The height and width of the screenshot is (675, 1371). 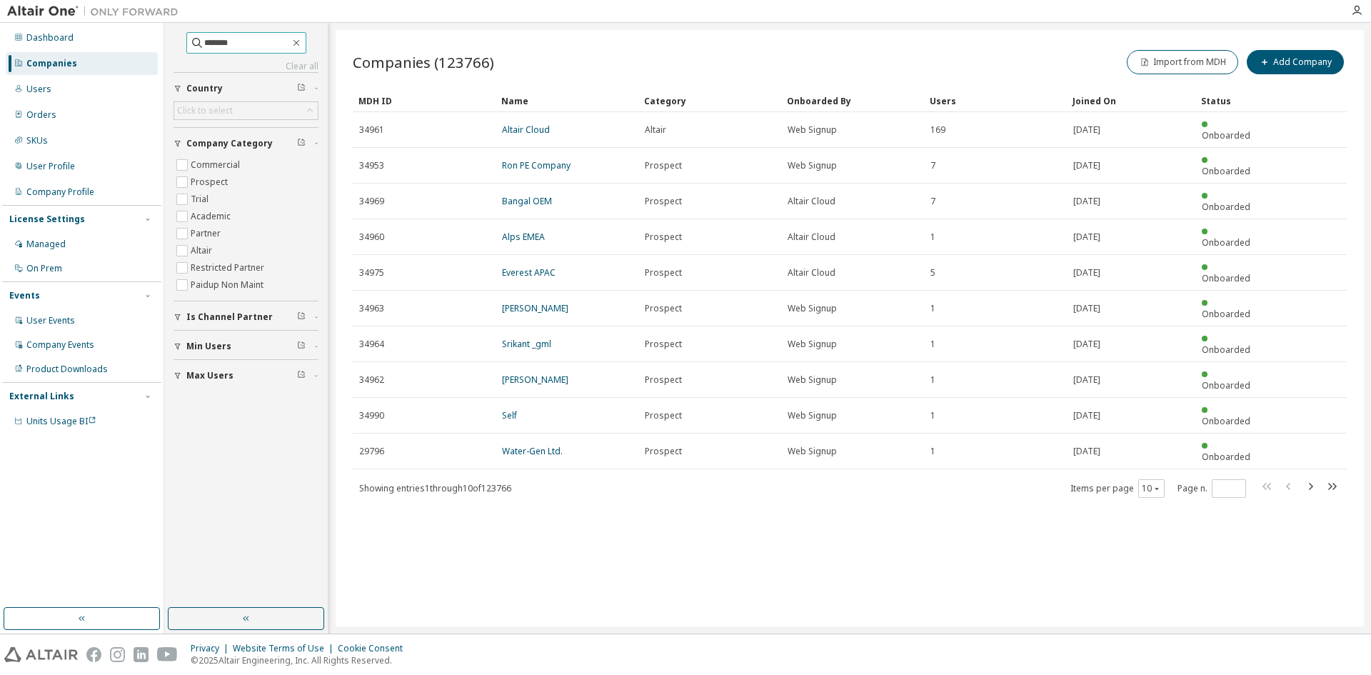 What do you see at coordinates (44, 268) in the screenshot?
I see `div: On Prem` at bounding box center [44, 268].